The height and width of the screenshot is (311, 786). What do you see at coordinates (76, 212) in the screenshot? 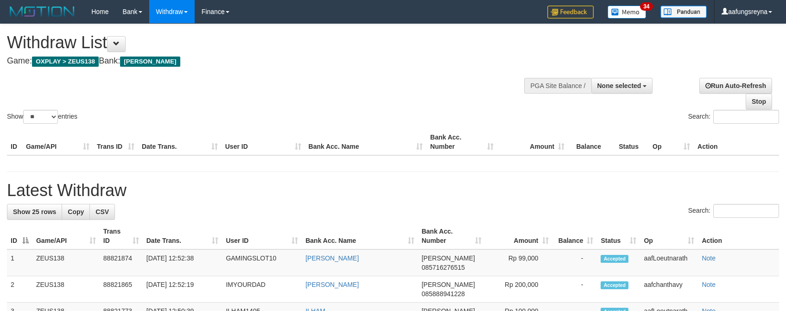
I see `a: Copy` at bounding box center [76, 212].